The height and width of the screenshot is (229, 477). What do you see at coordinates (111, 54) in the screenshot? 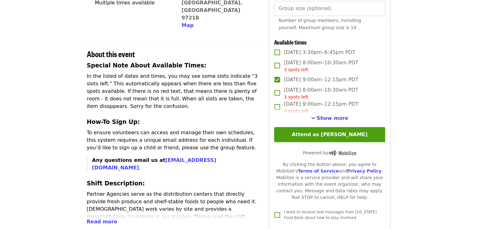
I see `span: About this event` at bounding box center [111, 54].